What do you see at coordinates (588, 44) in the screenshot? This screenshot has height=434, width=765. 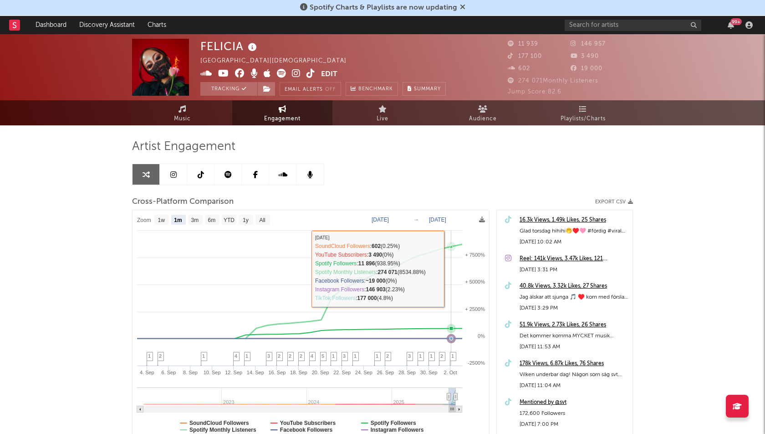 I see `span: 146 957` at bounding box center [588, 44].